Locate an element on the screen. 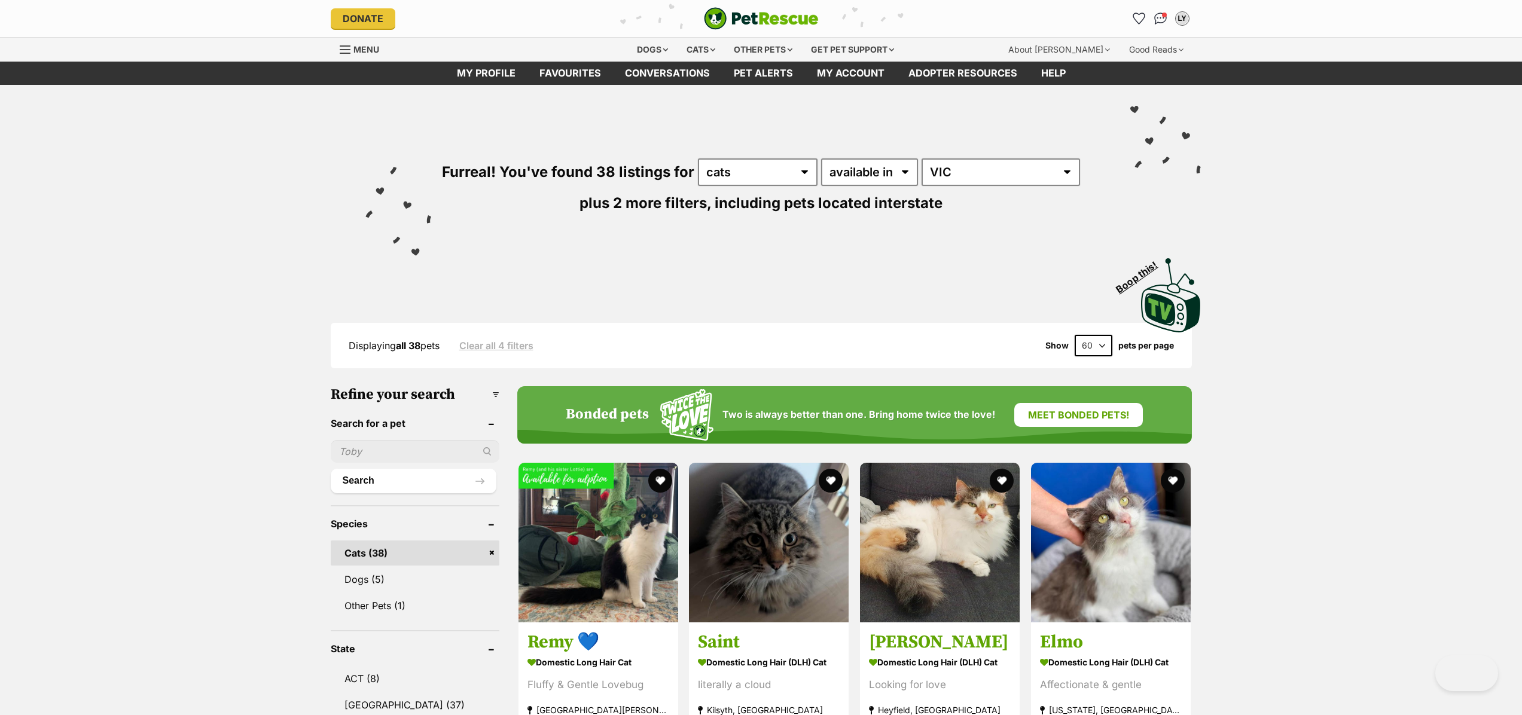  a: Adopter resources is located at coordinates (963, 73).